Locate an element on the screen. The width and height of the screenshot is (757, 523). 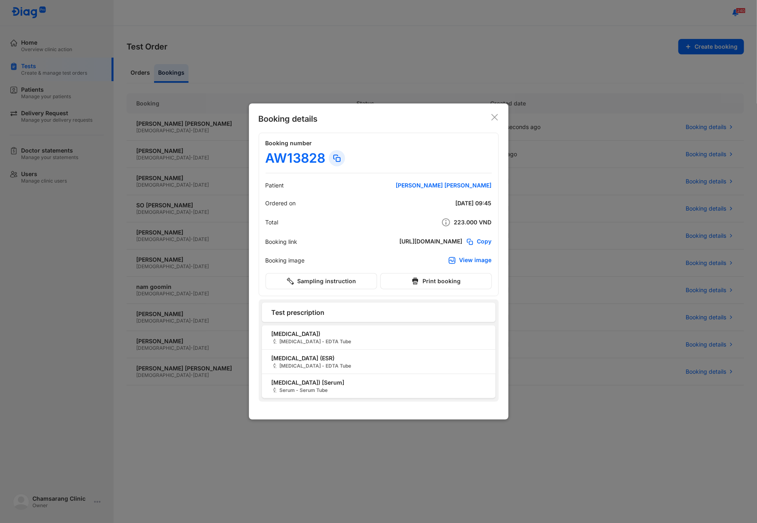
div: Total is located at coordinates (272, 222).